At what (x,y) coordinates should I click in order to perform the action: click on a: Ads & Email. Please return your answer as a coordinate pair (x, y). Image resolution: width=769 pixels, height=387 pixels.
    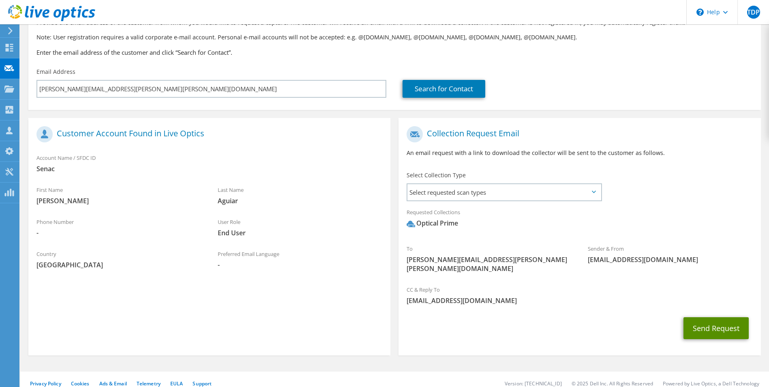
    Looking at the image, I should click on (113, 383).